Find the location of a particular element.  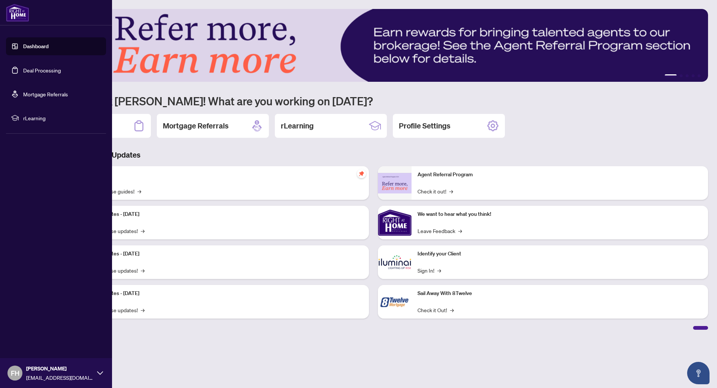

img: Identify your Client is located at coordinates (395, 262).